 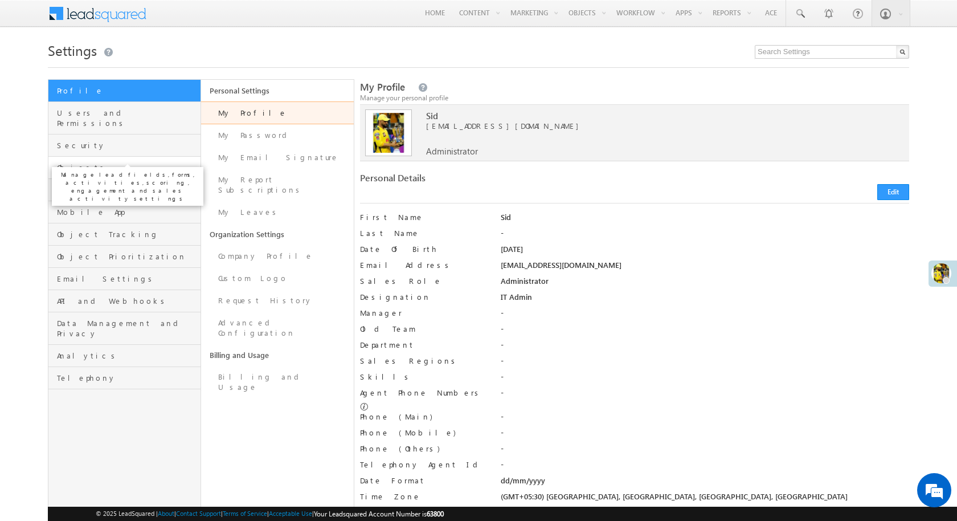 I want to click on span: Administrator, so click(x=452, y=151).